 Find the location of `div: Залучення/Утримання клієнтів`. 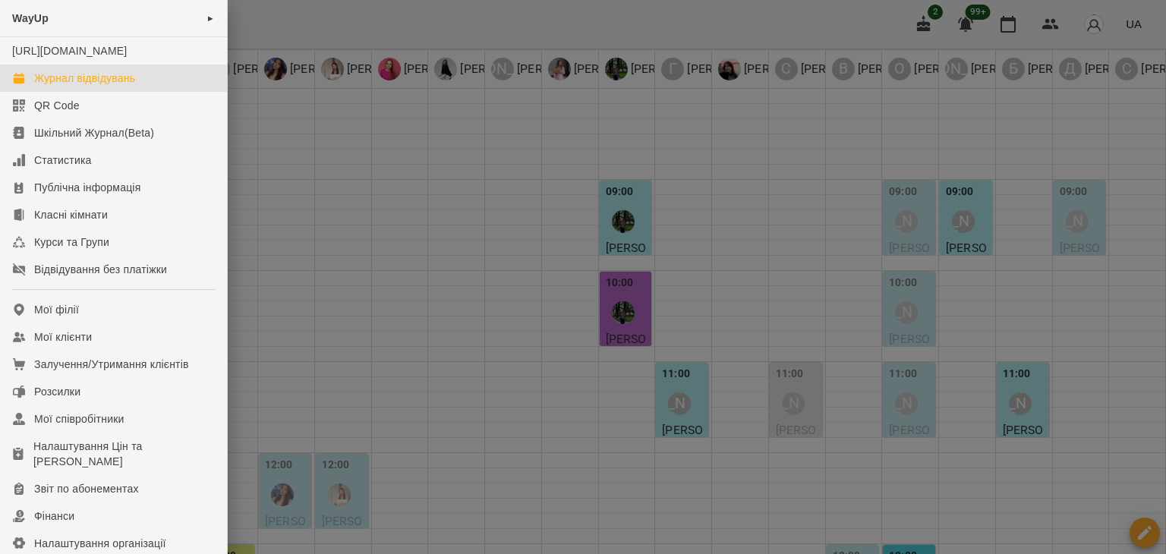

div: Залучення/Утримання клієнтів is located at coordinates (112, 364).